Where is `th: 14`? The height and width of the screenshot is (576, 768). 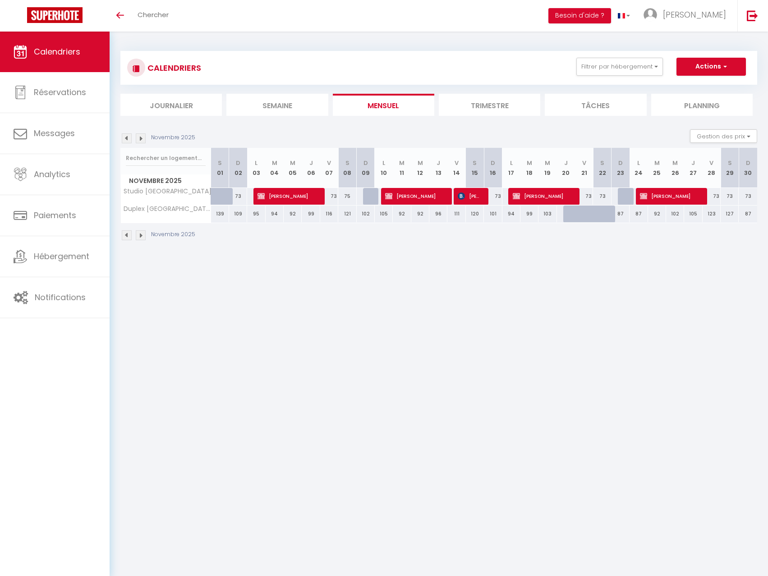 th: 14 is located at coordinates (456, 168).